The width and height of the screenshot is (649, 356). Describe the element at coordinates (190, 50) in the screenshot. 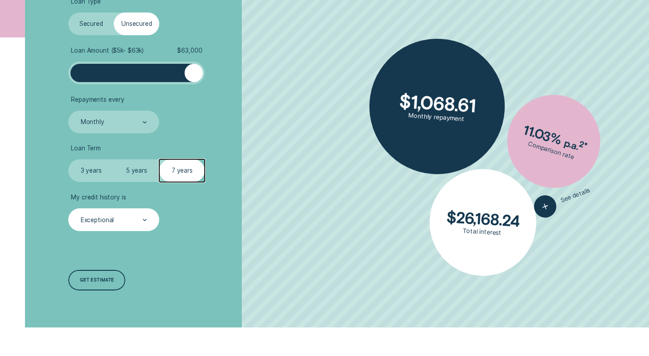

I see `span: $ 63,000` at that location.